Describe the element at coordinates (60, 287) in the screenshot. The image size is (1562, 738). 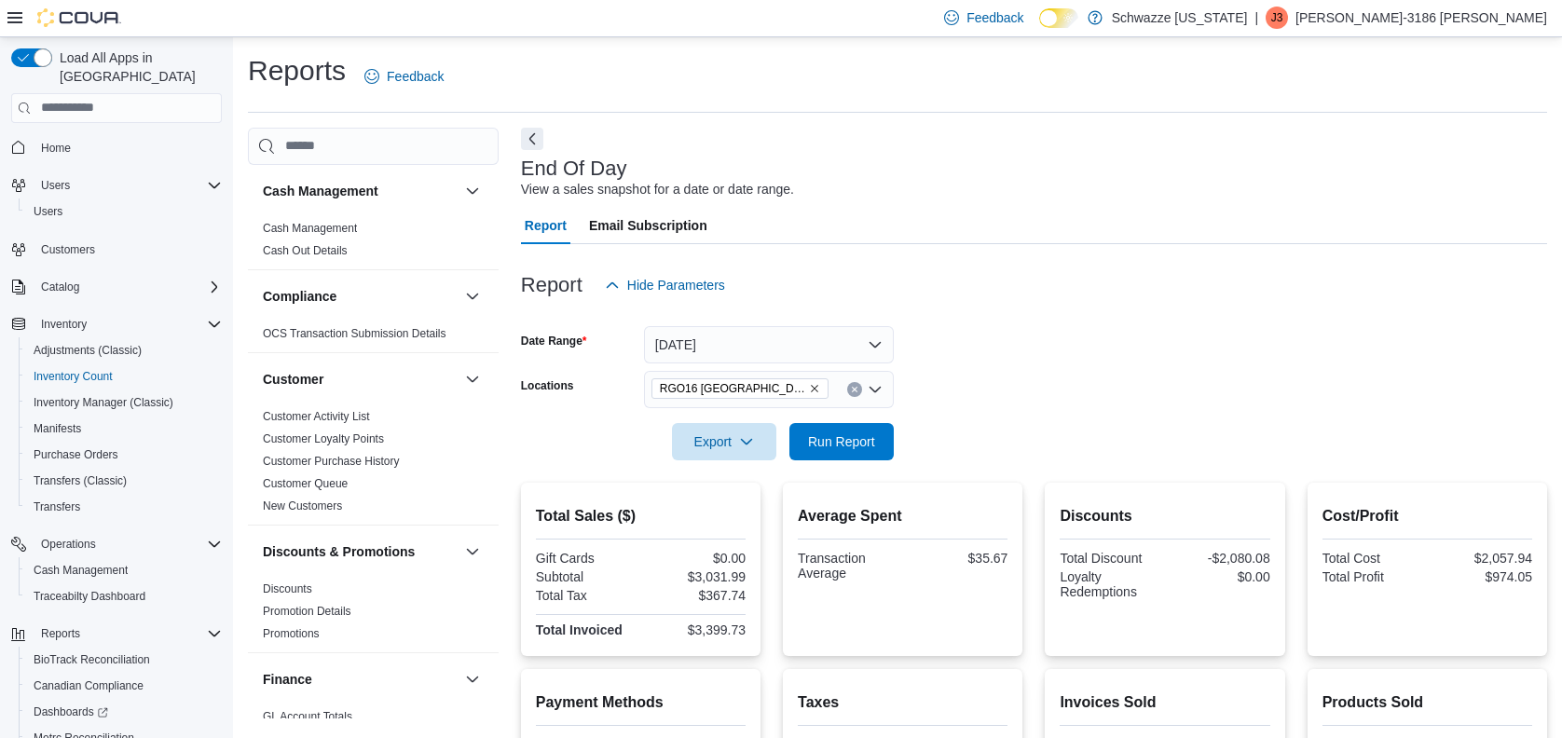
I see `span: Catalog` at that location.